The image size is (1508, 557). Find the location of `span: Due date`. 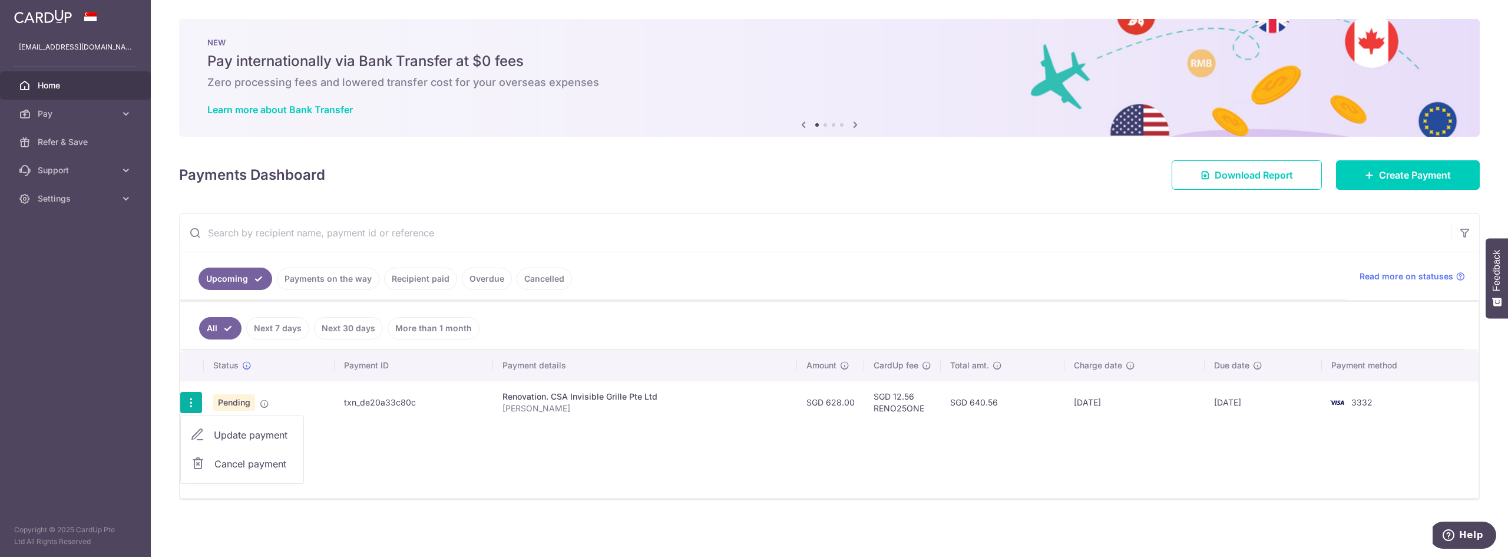

span: Due date is located at coordinates (1232, 365).